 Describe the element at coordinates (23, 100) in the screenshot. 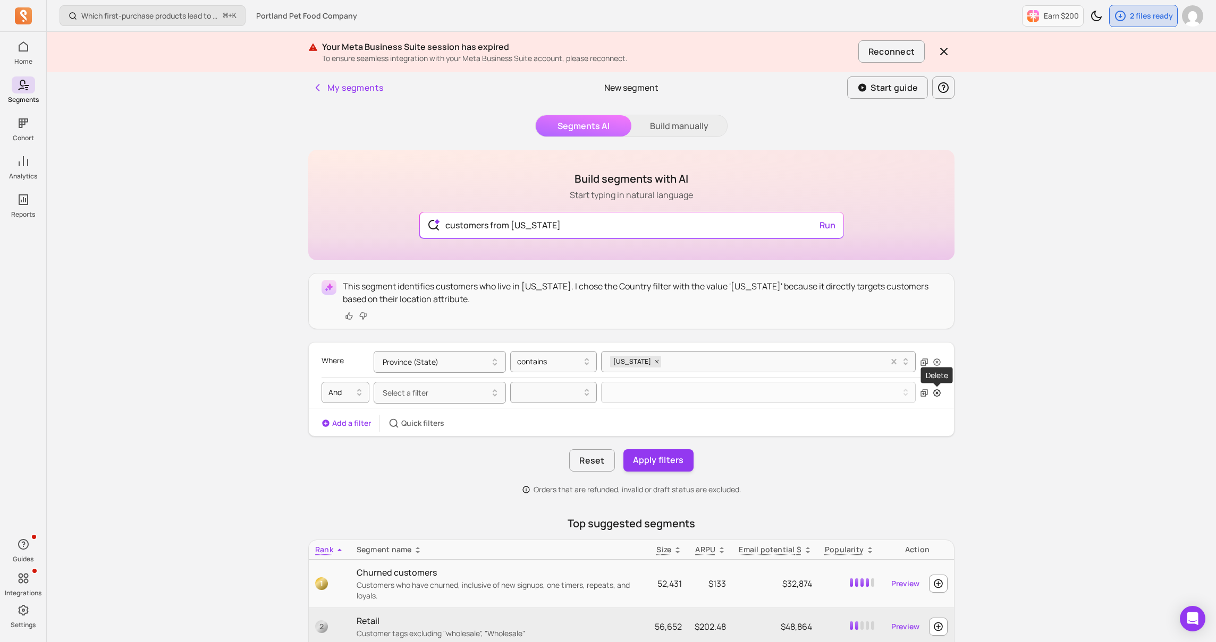

I see `p: Segments` at that location.